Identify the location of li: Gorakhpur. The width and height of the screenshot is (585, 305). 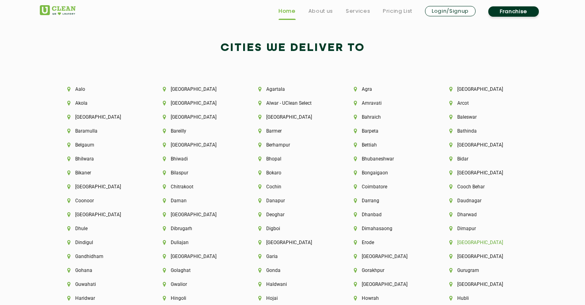
(388, 270).